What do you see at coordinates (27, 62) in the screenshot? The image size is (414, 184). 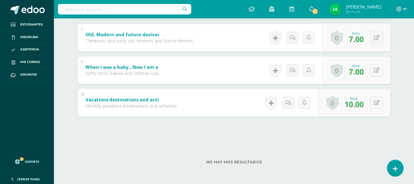 I see `a: Mis cursos` at bounding box center [27, 62].